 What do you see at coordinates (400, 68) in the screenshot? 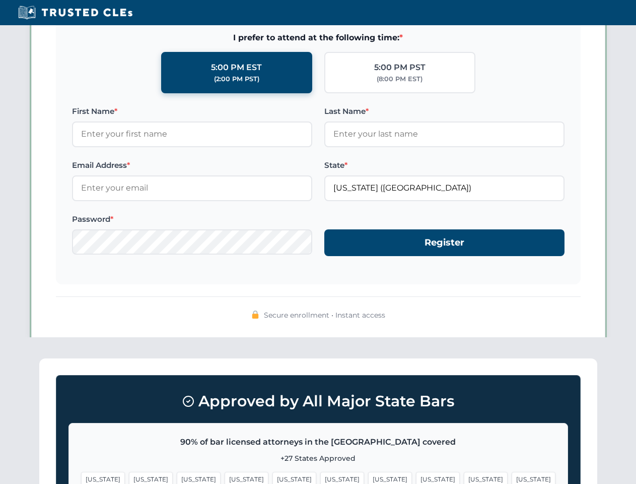
I see `div: 5:00 PM PST` at bounding box center [400, 68].